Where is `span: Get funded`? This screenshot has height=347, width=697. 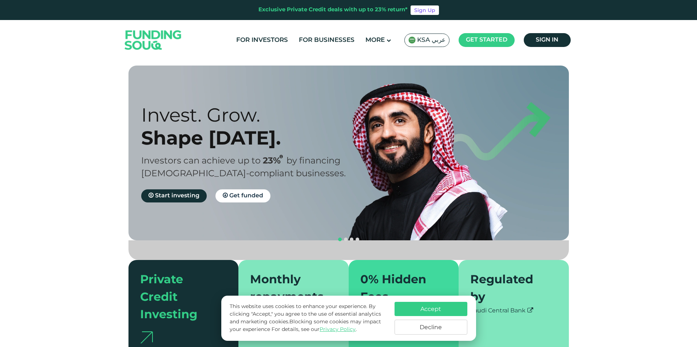
span: Get funded is located at coordinates (246, 196).